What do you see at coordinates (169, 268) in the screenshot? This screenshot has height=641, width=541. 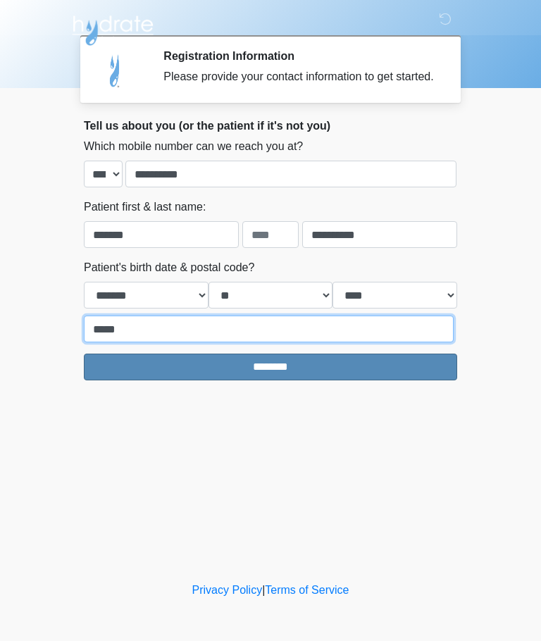 I see `label: Patient's birth date & postal code?` at bounding box center [169, 268].